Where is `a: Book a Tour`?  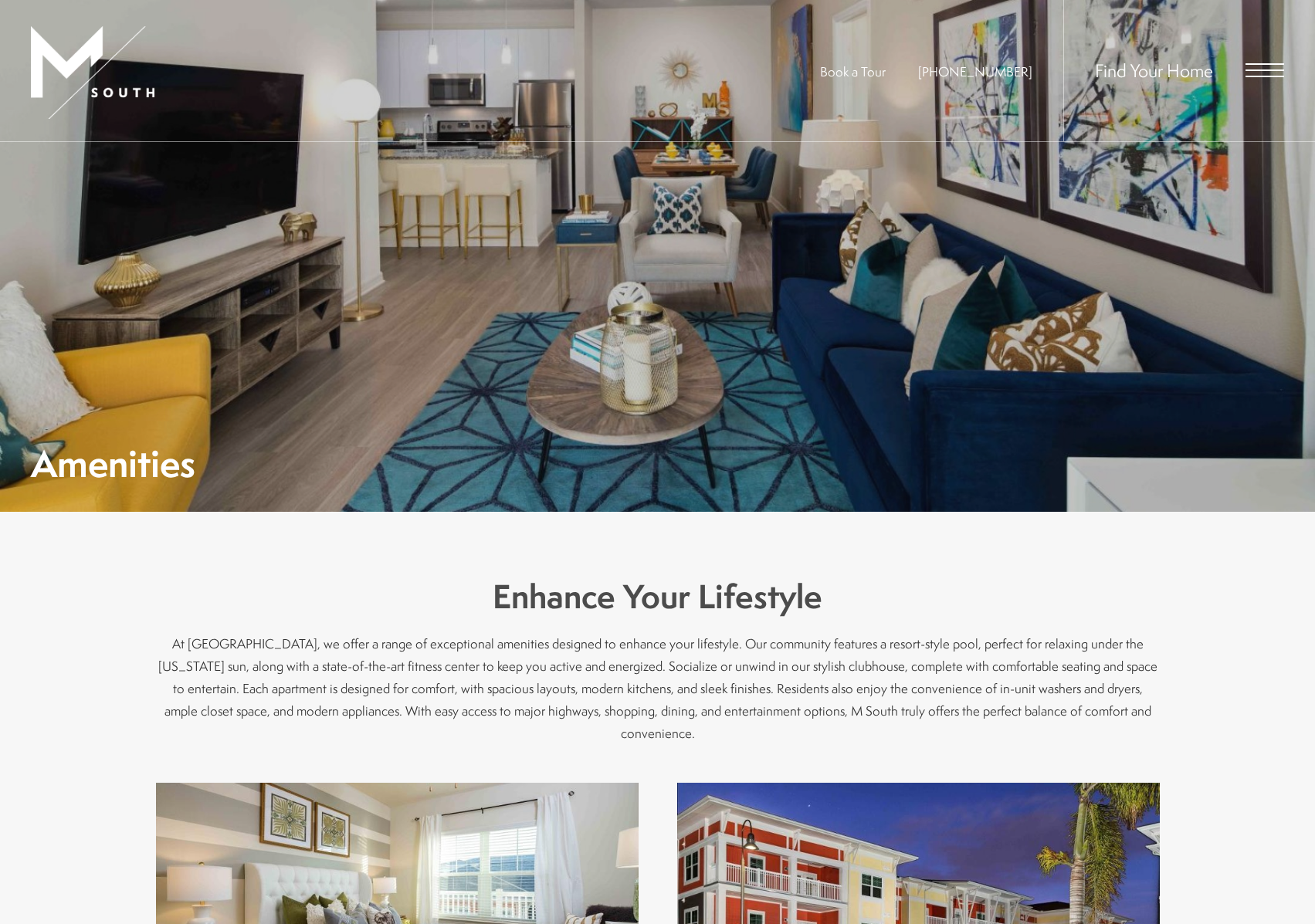 a: Book a Tour is located at coordinates (853, 71).